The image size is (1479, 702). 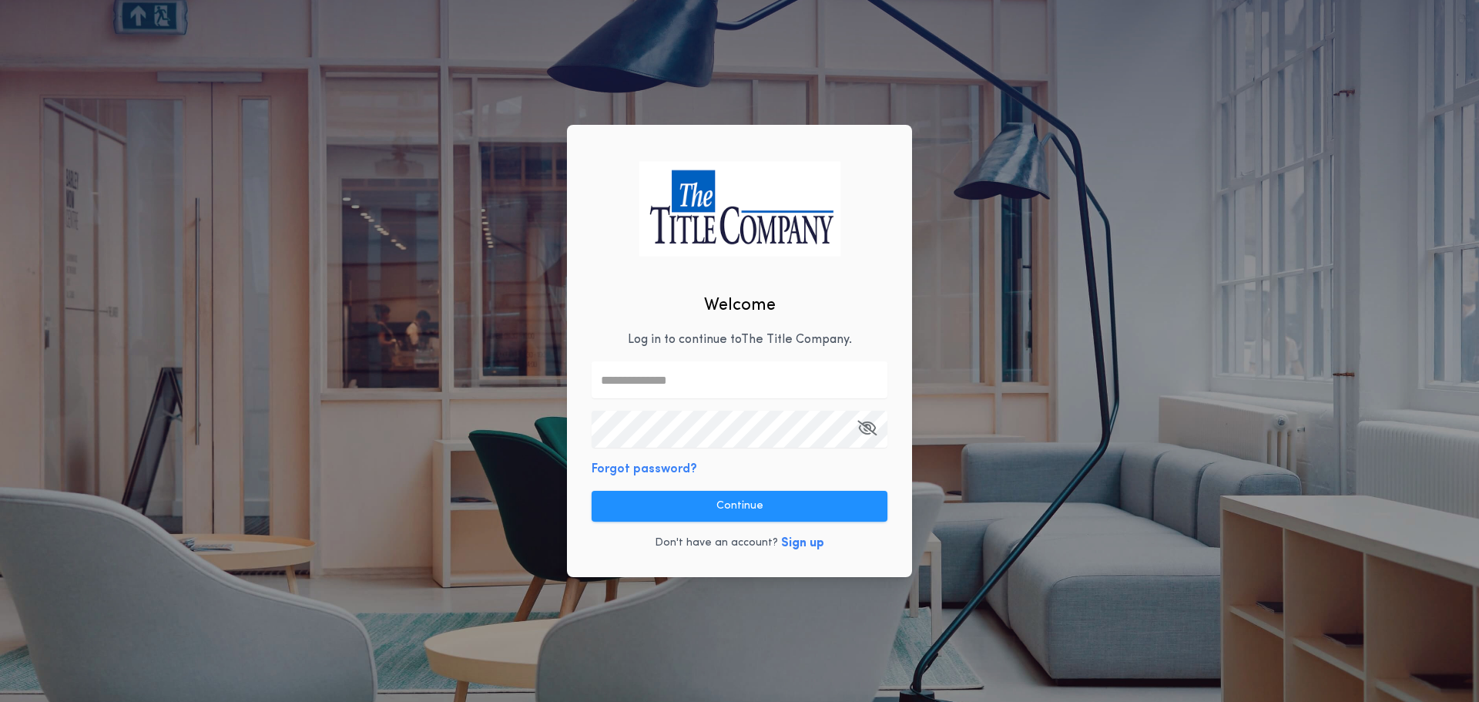 What do you see at coordinates (716, 543) in the screenshot?
I see `p: Don't have an account?` at bounding box center [716, 543].